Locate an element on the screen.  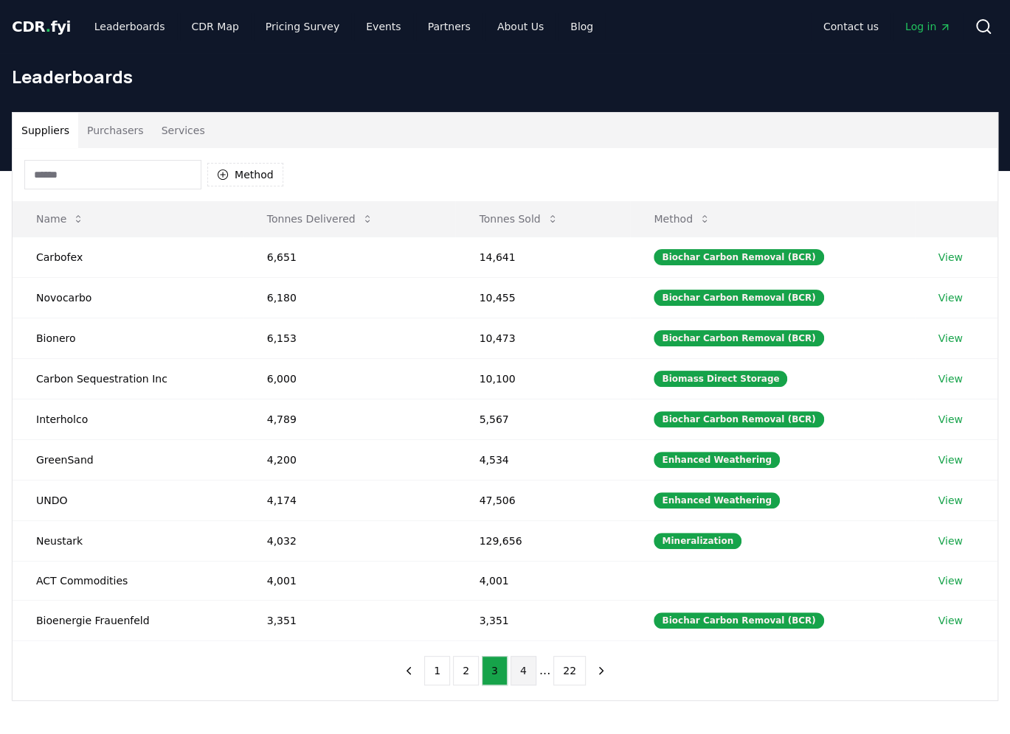
button: Services is located at coordinates (183, 131).